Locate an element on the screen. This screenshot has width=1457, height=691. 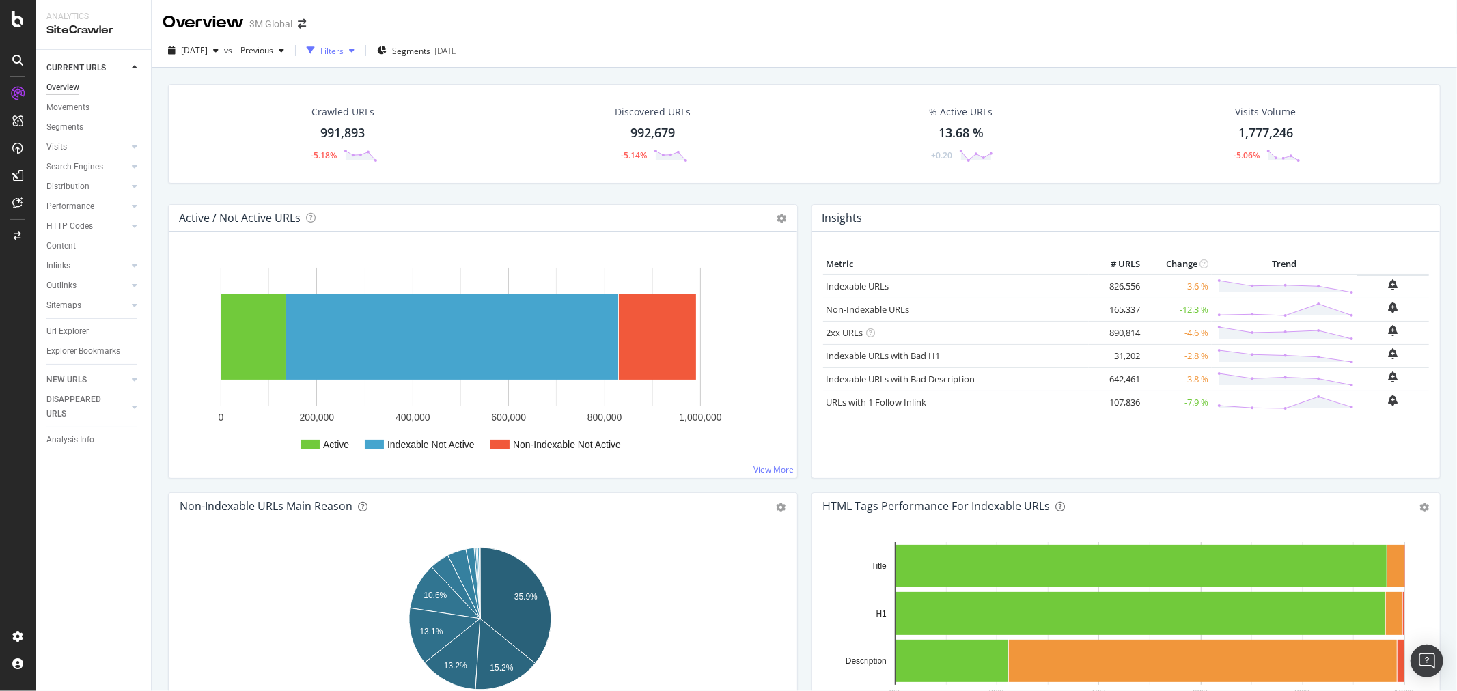
a: Overview is located at coordinates (94, 87).